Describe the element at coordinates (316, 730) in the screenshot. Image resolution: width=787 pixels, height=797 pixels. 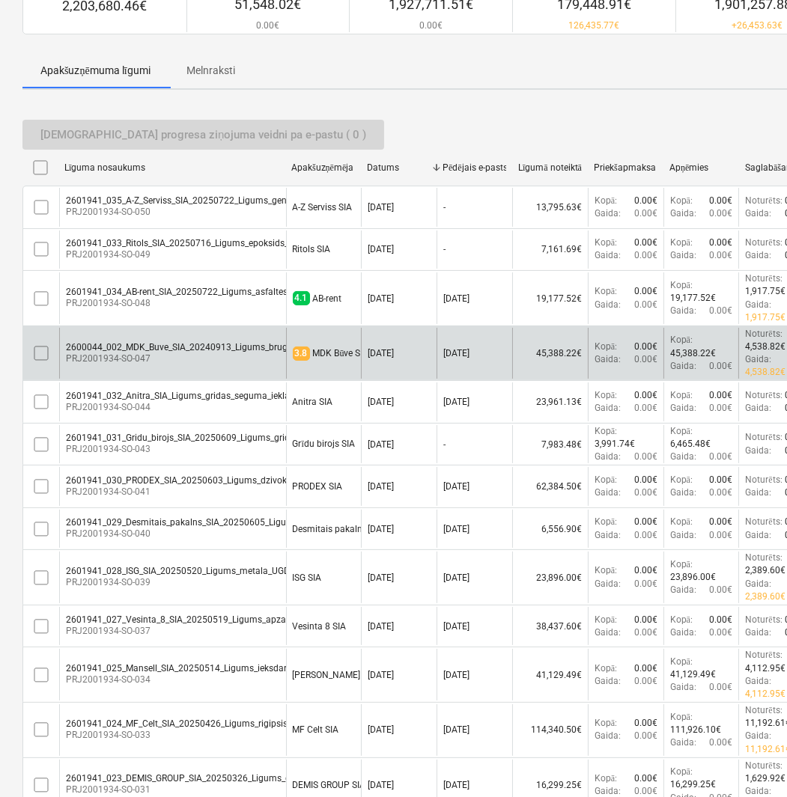
I see `div: MF Celt SIA` at that location.